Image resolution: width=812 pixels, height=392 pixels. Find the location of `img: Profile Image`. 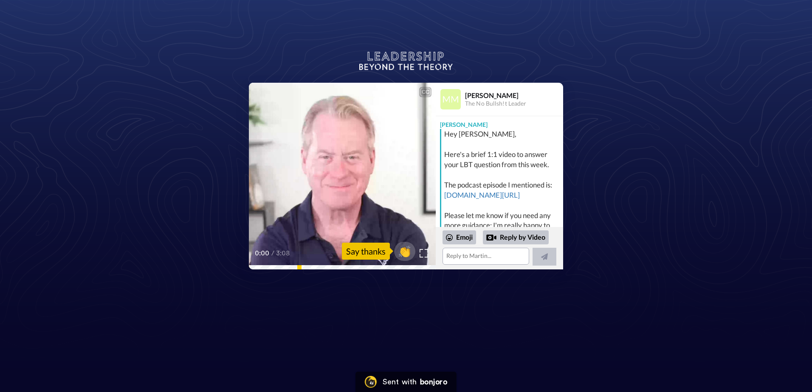

img: Profile Image is located at coordinates (451, 99).